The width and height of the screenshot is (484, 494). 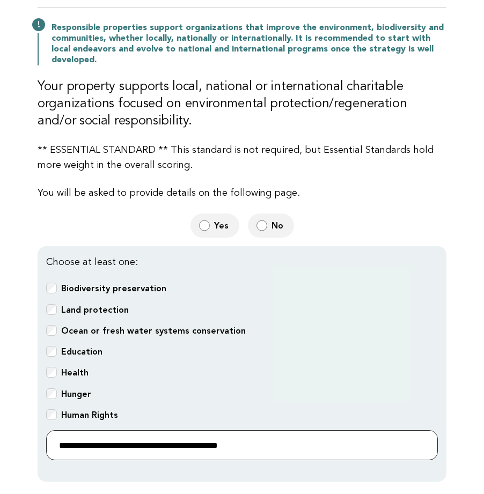 I want to click on h3: Your property supports local, national or international charitable organizations focused on envir..., so click(x=242, y=104).